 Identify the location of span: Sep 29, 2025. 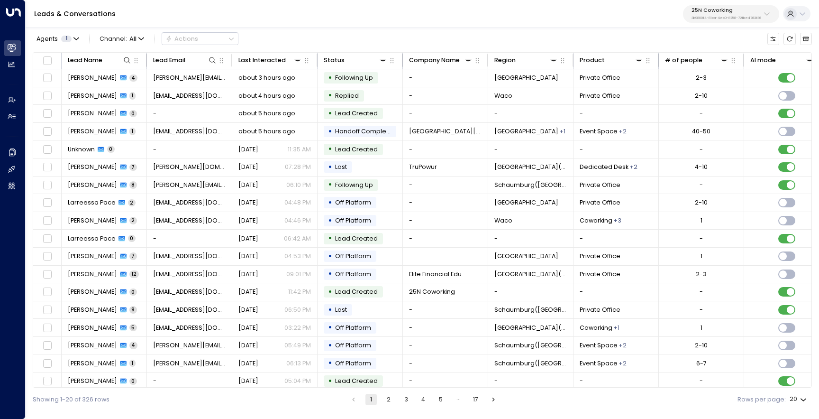
(248, 345).